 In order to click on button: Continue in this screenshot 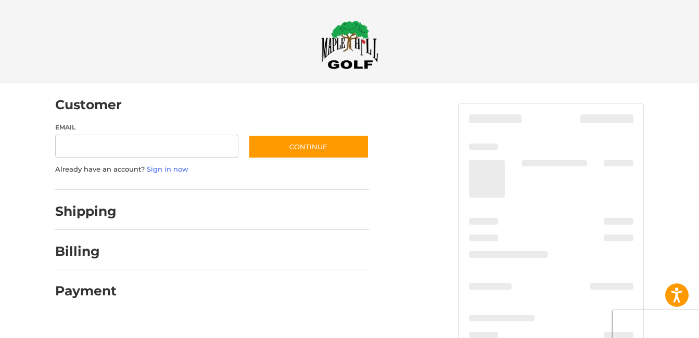, I will do `click(309, 147)`.